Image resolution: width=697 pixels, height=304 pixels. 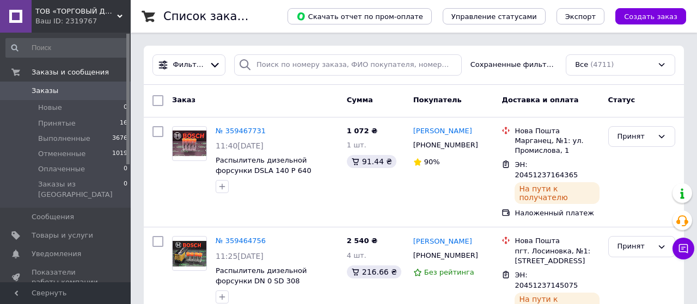 I want to click on span: Принятые, so click(x=57, y=124).